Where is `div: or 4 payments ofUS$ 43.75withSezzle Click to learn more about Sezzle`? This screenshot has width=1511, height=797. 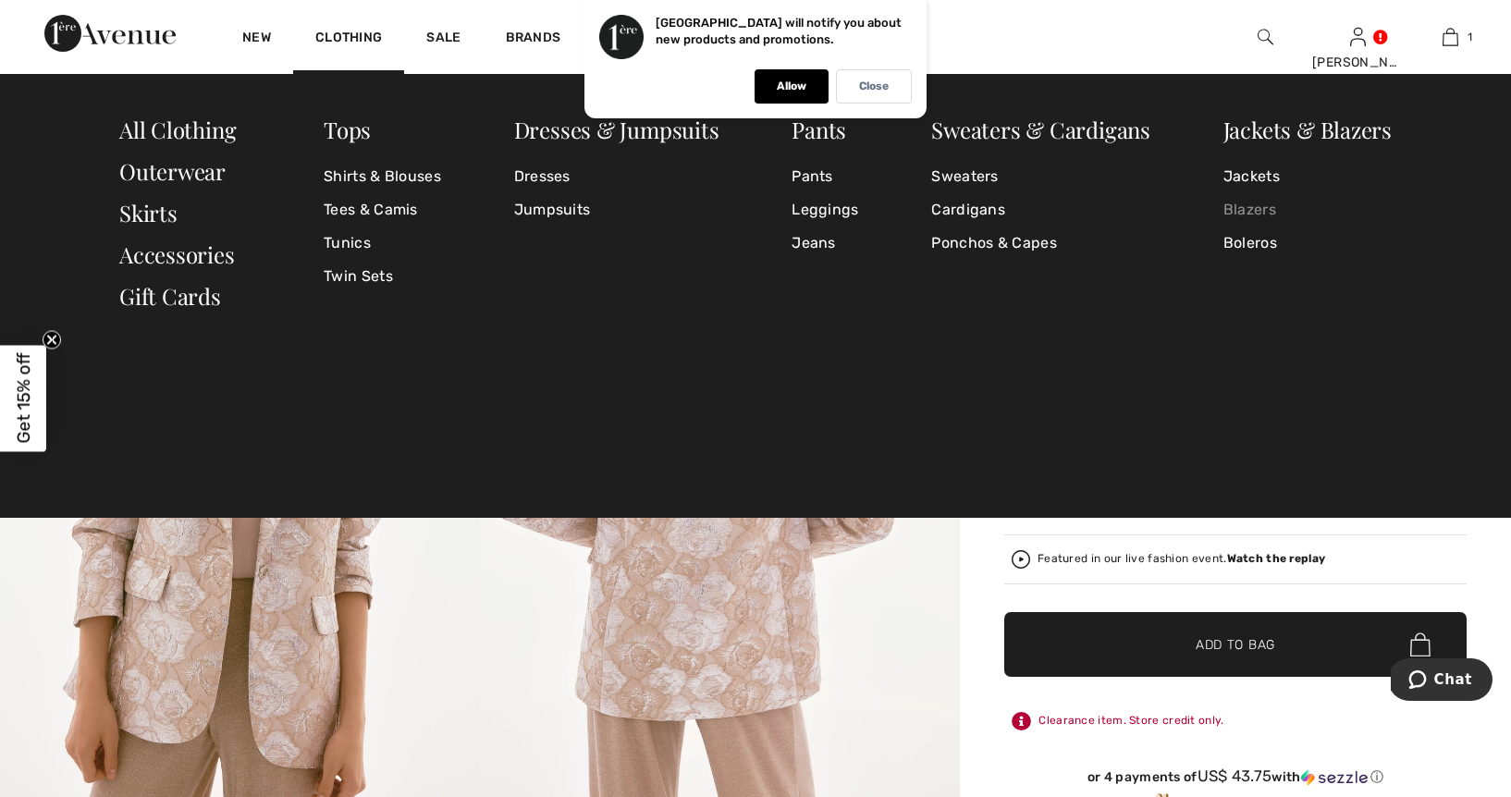
div: or 4 payments ofUS$ 43.75withSezzle Click to learn more about Sezzle is located at coordinates (1235, 780).